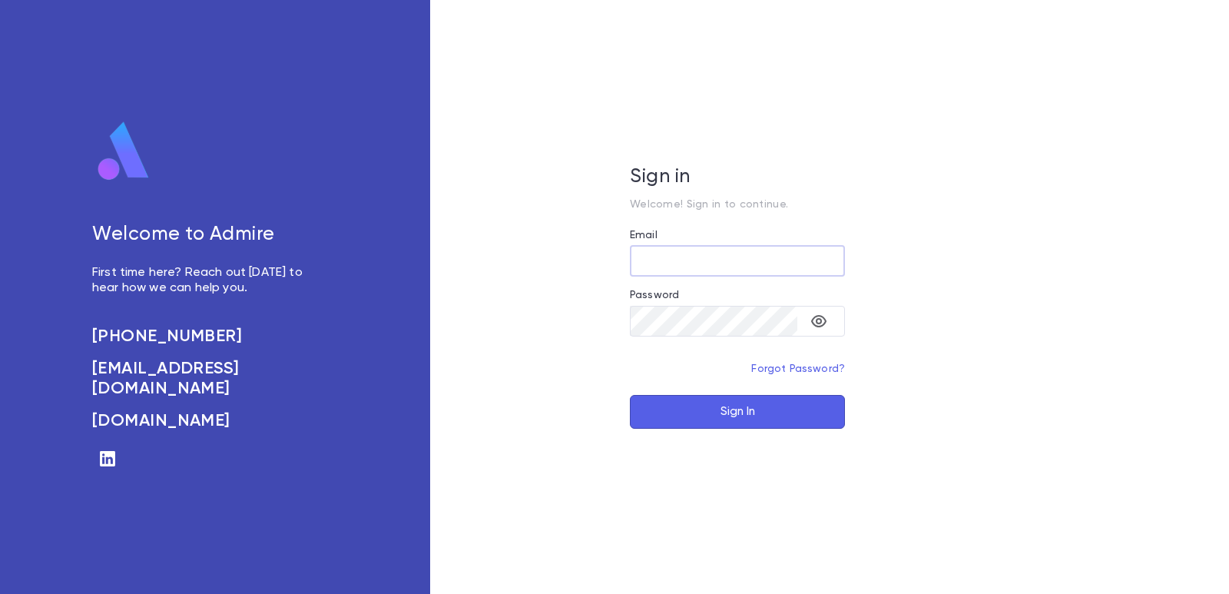 Image resolution: width=1229 pixels, height=594 pixels. Describe the element at coordinates (206, 235) in the screenshot. I see `h5: Welcome to Admire` at that location.